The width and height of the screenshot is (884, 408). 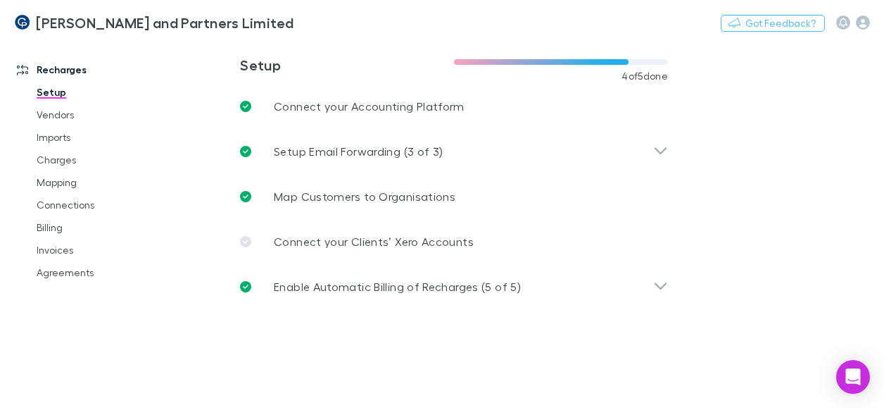 I want to click on a: Imports, so click(x=100, y=137).